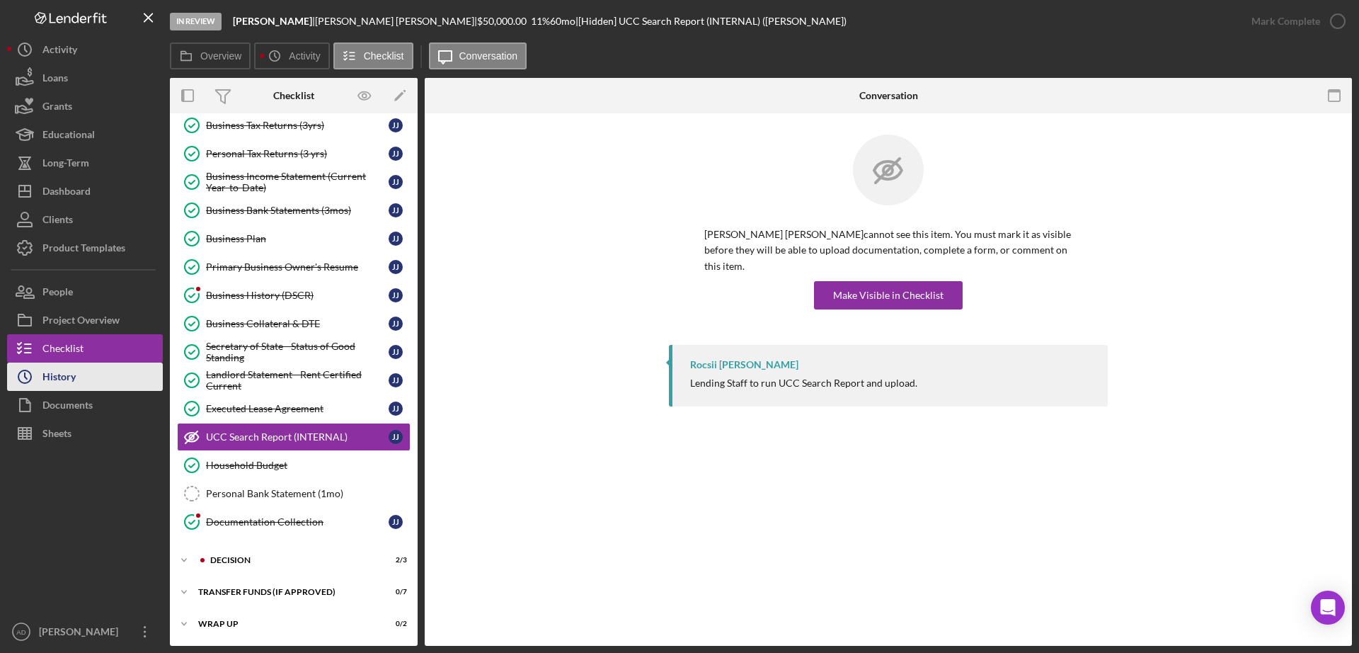 The image size is (1359, 653). What do you see at coordinates (55, 79) in the screenshot?
I see `div: Loans` at bounding box center [55, 79].